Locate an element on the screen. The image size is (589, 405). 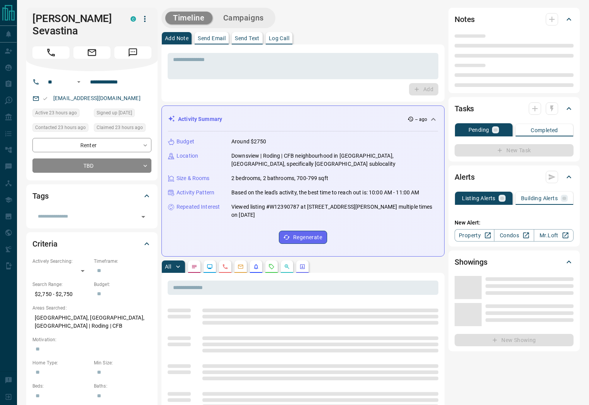
p: Location is located at coordinates (187, 156).